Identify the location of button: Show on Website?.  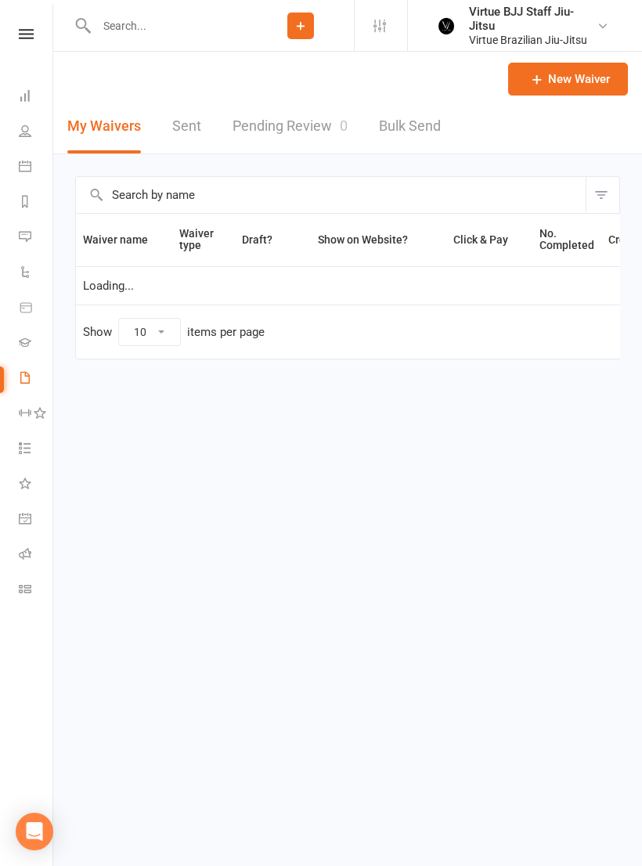
(364, 239).